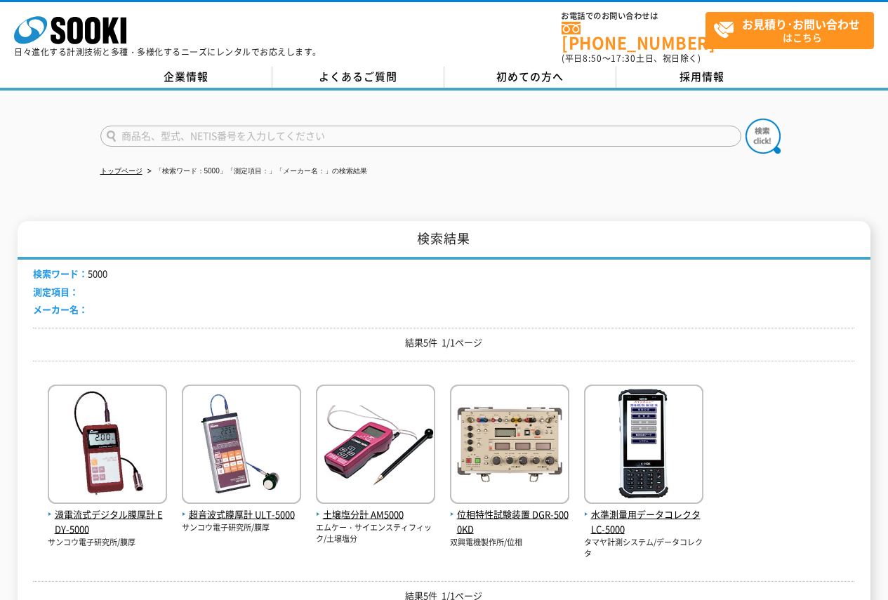  Describe the element at coordinates (623, 58) in the screenshot. I see `span: 17:30` at that location.